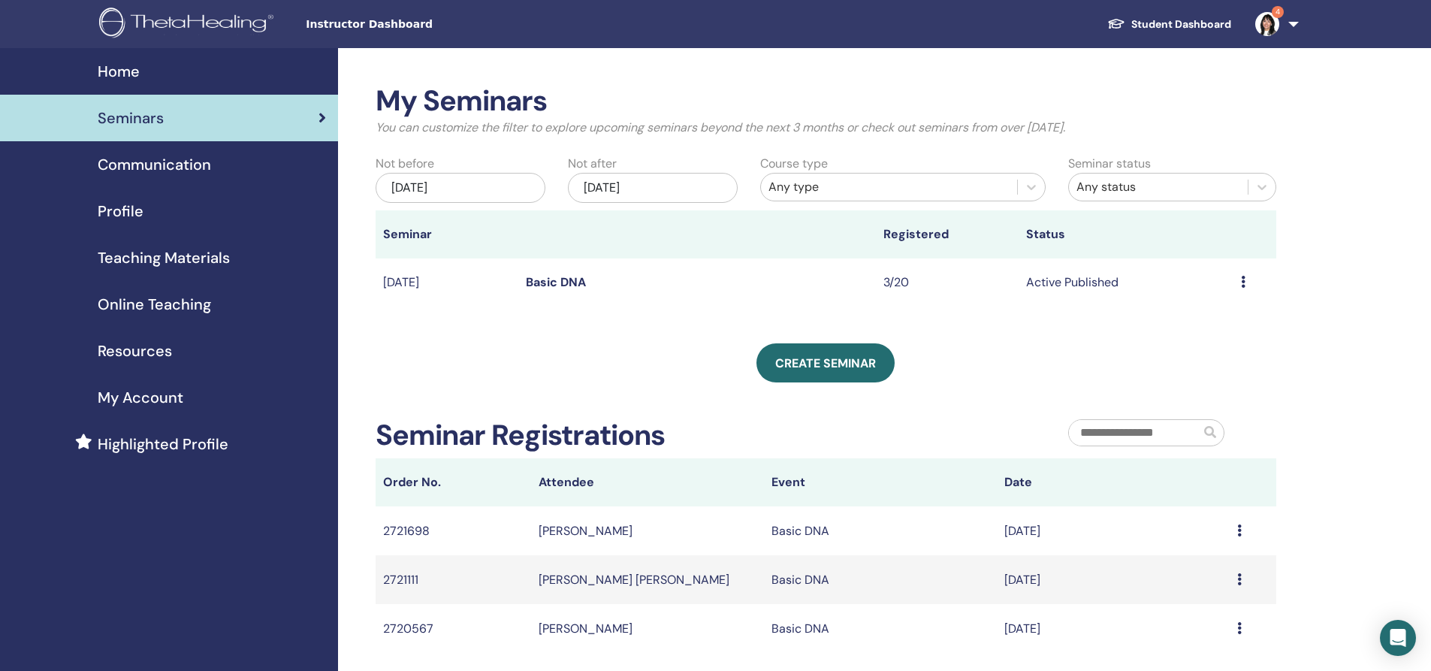 The image size is (1431, 671). I want to click on span: Communication, so click(154, 165).